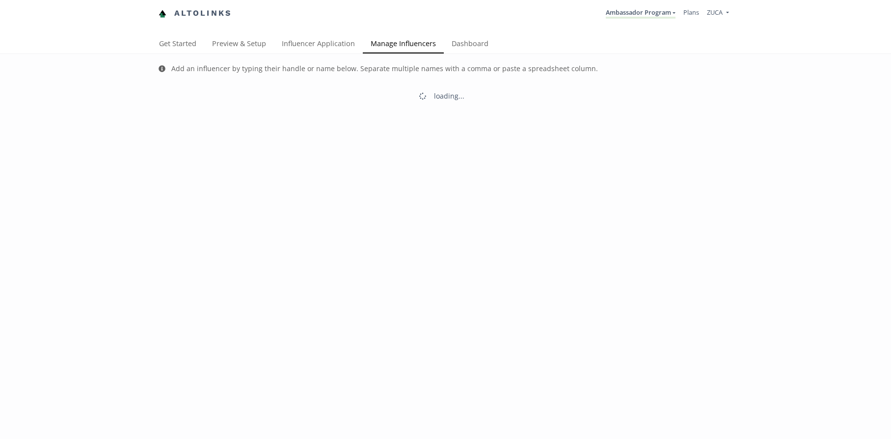 This screenshot has width=891, height=439. I want to click on a: Influencer Application, so click(318, 45).